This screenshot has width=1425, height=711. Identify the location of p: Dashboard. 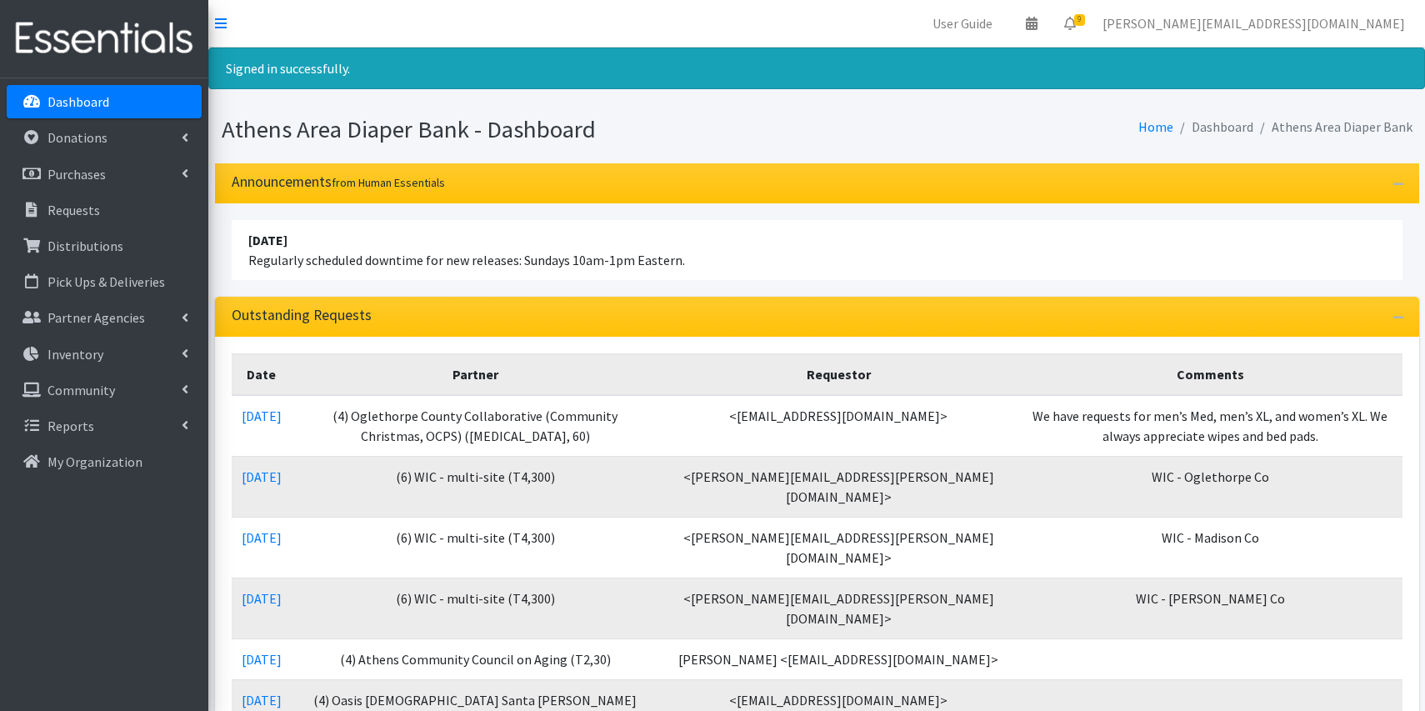
(78, 102).